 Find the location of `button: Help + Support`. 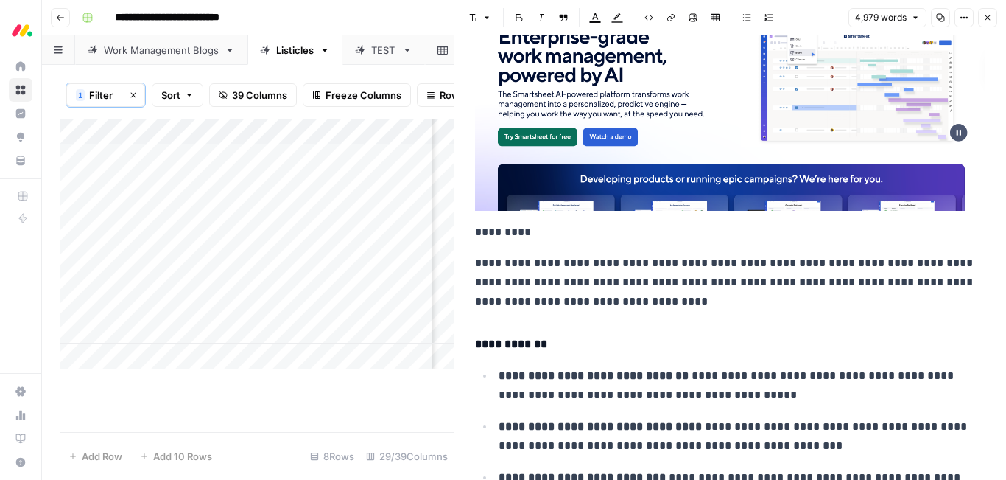

button: Help + Support is located at coordinates (21, 462).